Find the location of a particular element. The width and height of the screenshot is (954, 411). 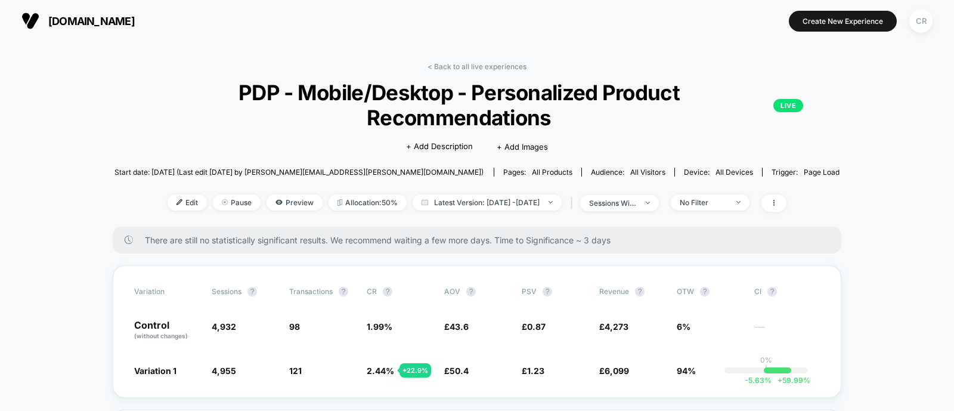

div: Pages: is located at coordinates (538, 172).